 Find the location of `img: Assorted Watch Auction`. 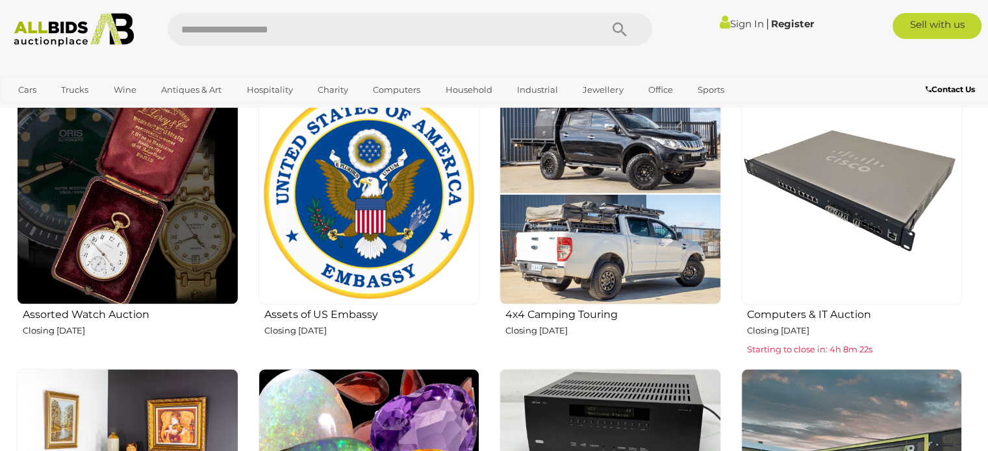

img: Assorted Watch Auction is located at coordinates (127, 194).